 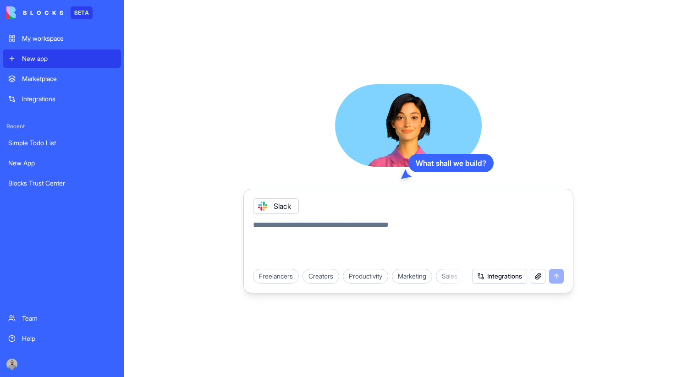 What do you see at coordinates (500, 276) in the screenshot?
I see `button: Integrations` at bounding box center [500, 276].